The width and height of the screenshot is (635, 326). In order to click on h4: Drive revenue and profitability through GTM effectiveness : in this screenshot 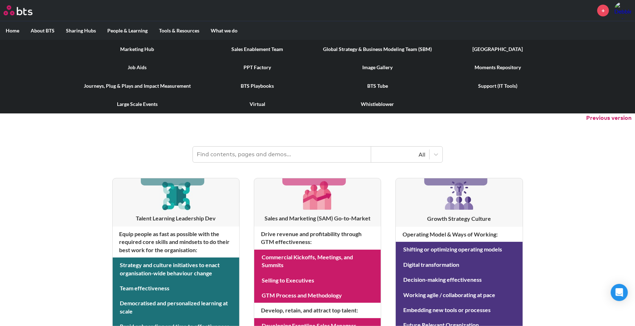, I will do `click(317, 238)`.